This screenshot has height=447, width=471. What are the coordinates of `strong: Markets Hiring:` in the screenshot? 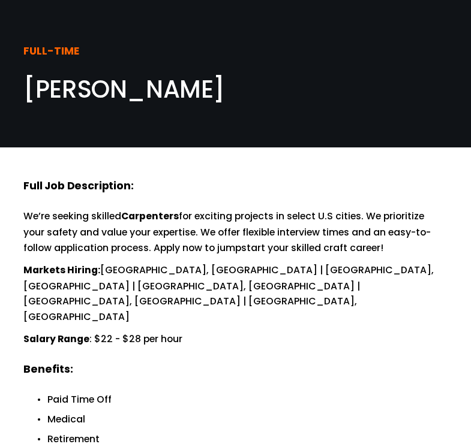 It's located at (62, 271).